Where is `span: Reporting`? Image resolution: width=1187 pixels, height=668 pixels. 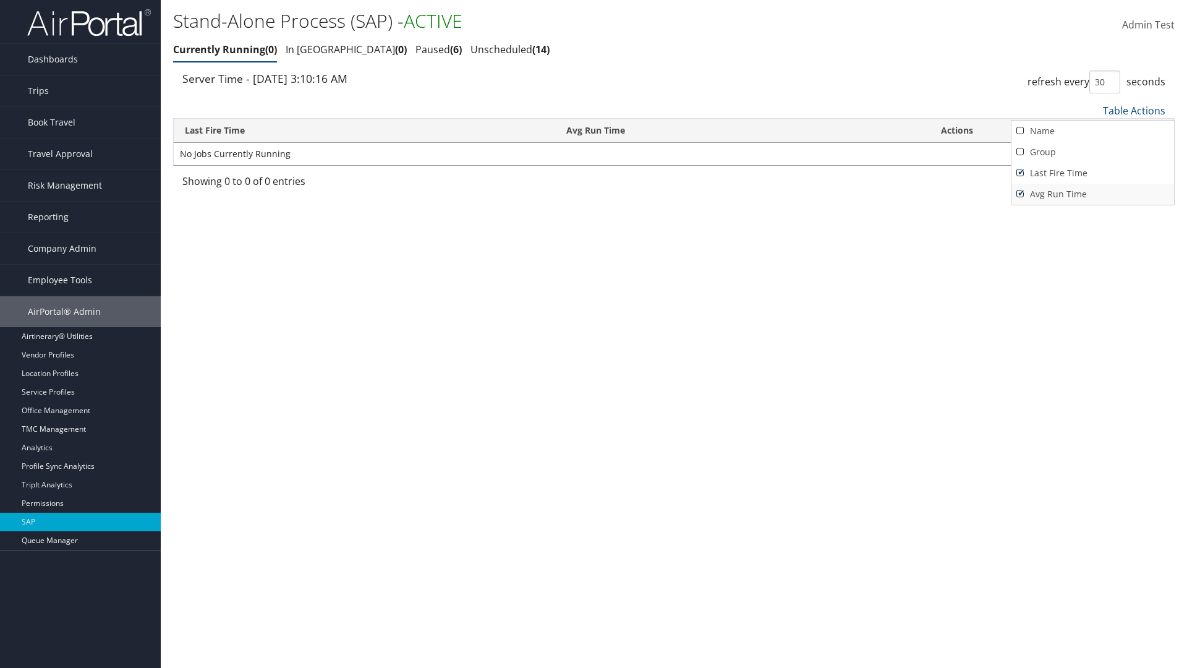
span: Reporting is located at coordinates (48, 217).